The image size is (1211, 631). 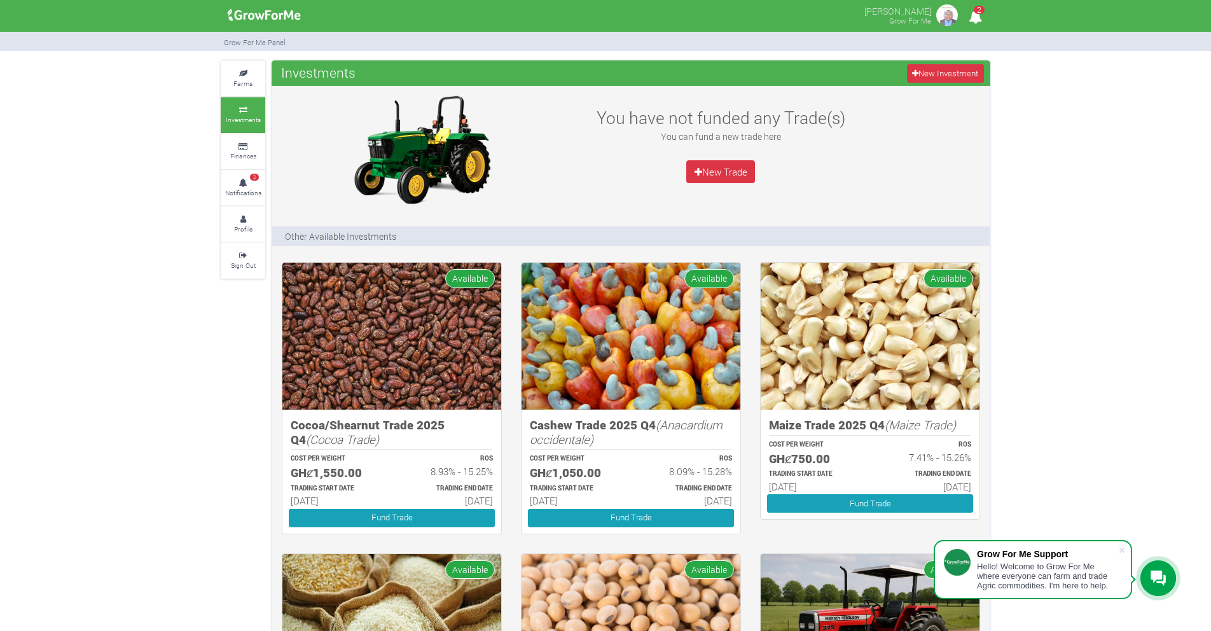 I want to click on div: Hello! Welcome to Grow For Me where everyone can farm and trade Agric commodities. I'm here to help., so click(x=1047, y=575).